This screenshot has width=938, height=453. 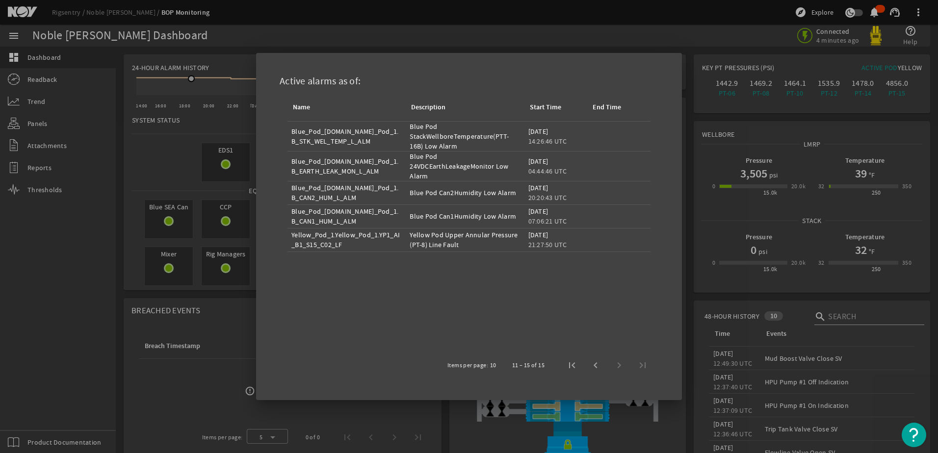 What do you see at coordinates (596, 365) in the screenshot?
I see `button: Previous page` at bounding box center [596, 365].